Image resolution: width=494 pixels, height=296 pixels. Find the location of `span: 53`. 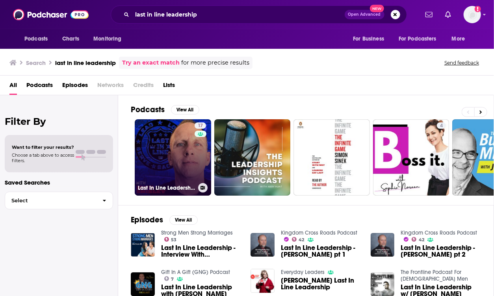

span: 53 is located at coordinates (174, 240).